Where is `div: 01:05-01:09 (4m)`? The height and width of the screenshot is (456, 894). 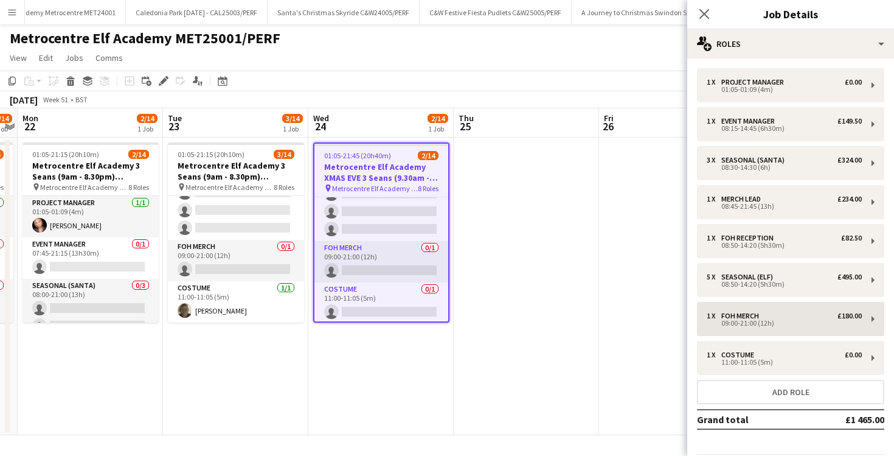
div: 01:05-01:09 (4m) is located at coordinates (784, 89).